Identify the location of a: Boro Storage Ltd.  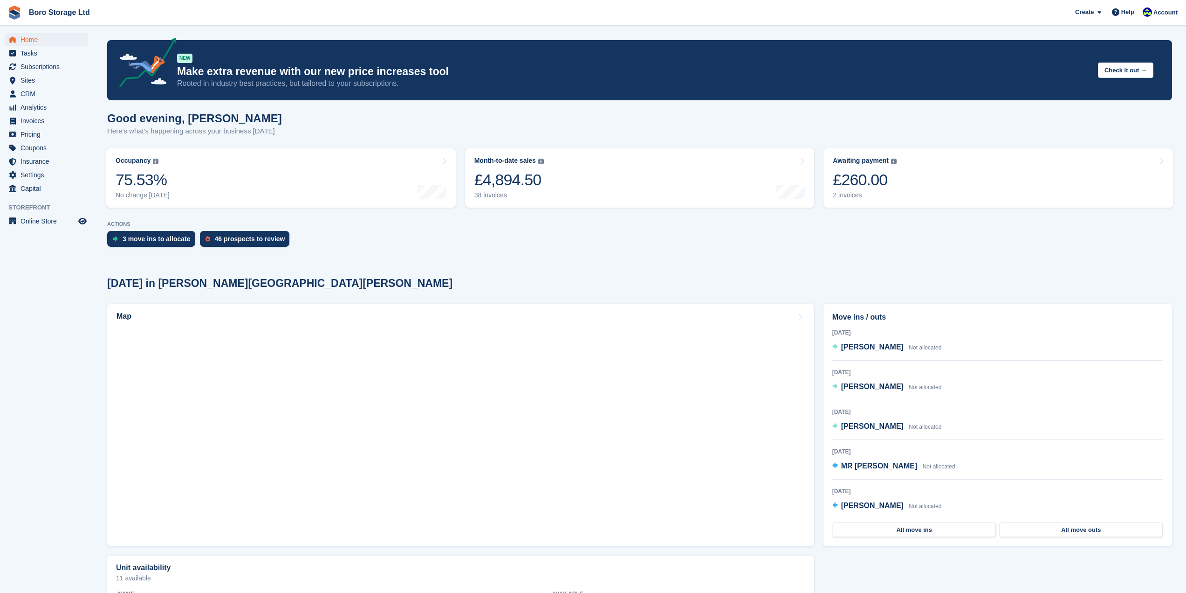
(59, 12).